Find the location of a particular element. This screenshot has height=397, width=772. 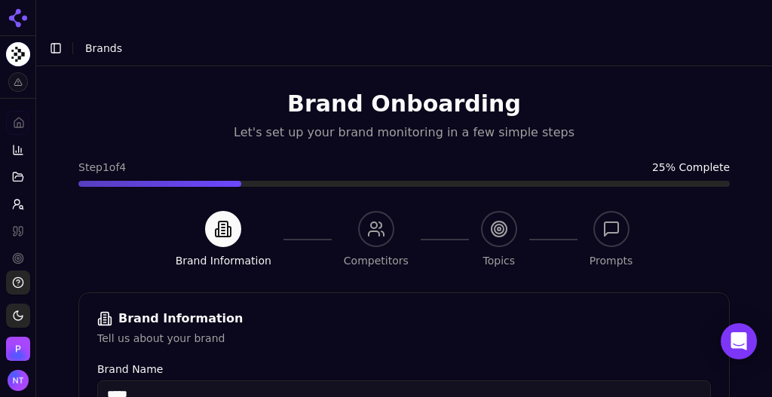

img: Nate Tower is located at coordinates (18, 381).